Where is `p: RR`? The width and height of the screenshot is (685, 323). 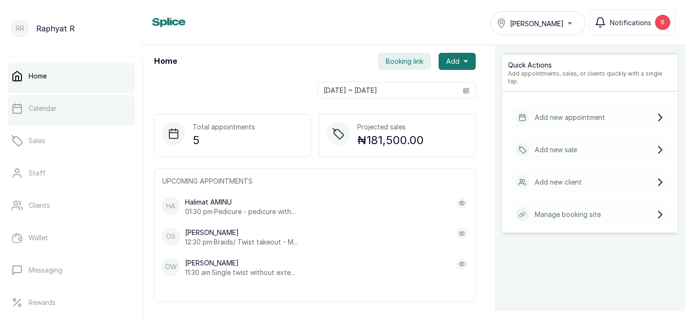
p: RR is located at coordinates (20, 29).